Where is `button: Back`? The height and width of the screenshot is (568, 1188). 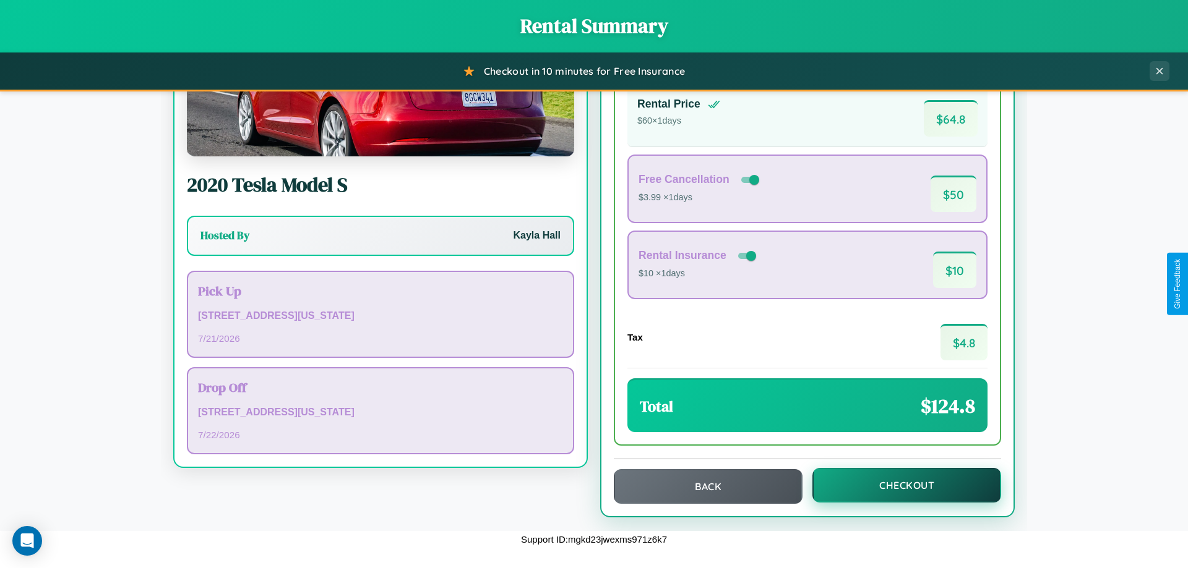 button: Back is located at coordinates (708, 487).